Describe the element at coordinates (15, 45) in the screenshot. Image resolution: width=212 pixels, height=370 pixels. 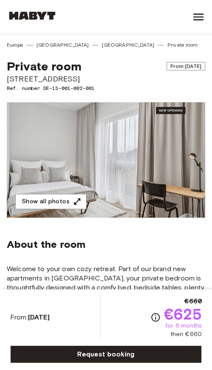
I see `a: Europe` at that location.